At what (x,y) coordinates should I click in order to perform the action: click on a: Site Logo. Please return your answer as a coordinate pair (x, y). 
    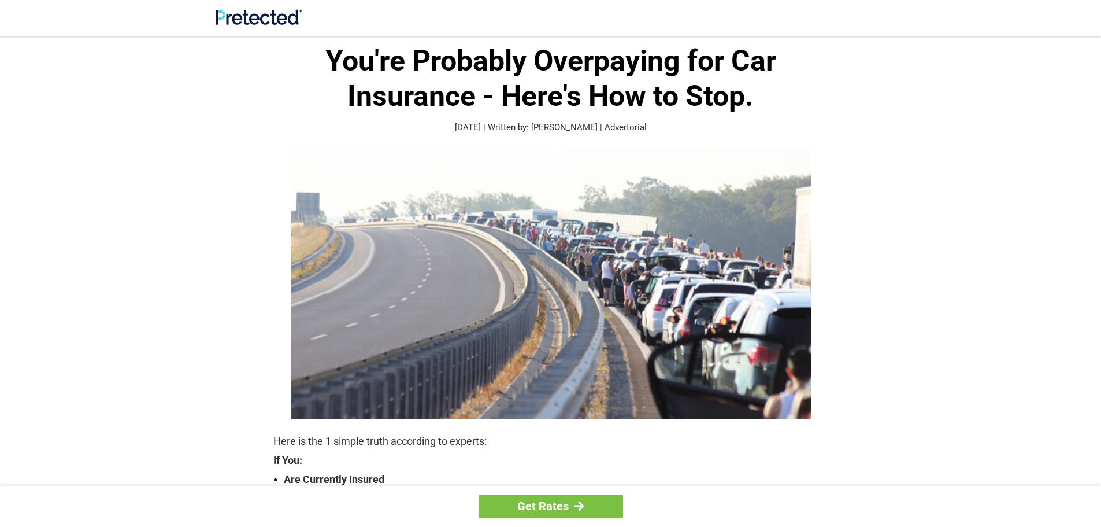
    Looking at the image, I should click on (258, 21).